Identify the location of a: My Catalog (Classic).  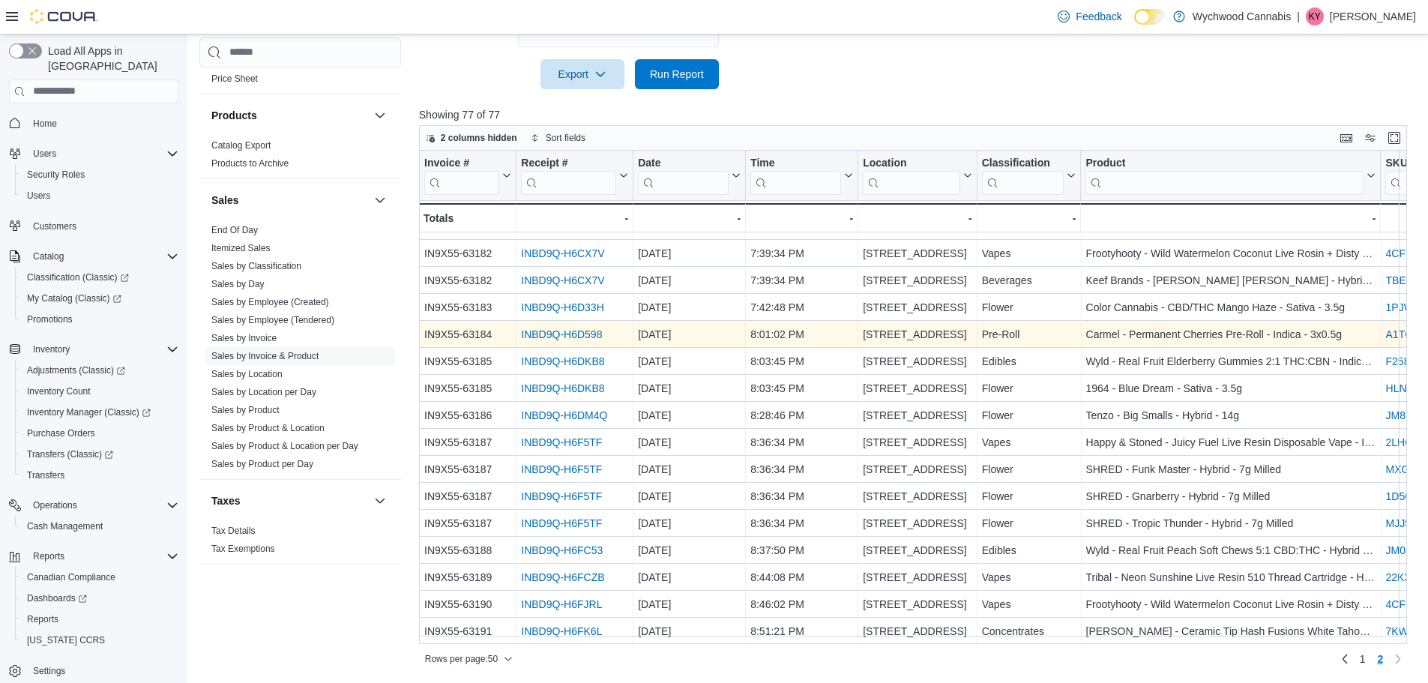
(100, 298).